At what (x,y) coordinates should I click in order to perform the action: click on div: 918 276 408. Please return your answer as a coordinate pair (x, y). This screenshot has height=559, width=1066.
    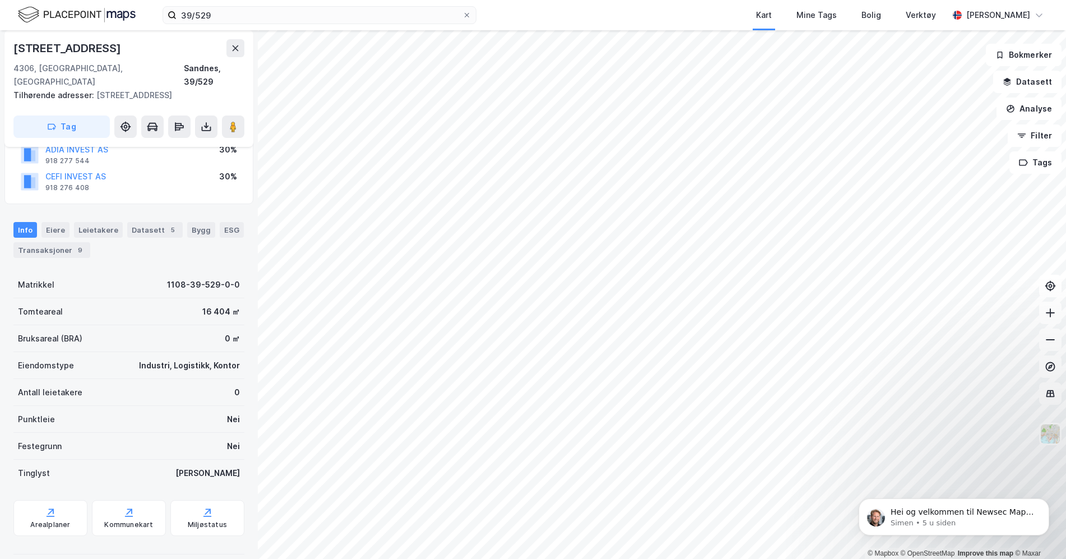
    Looking at the image, I should click on (67, 188).